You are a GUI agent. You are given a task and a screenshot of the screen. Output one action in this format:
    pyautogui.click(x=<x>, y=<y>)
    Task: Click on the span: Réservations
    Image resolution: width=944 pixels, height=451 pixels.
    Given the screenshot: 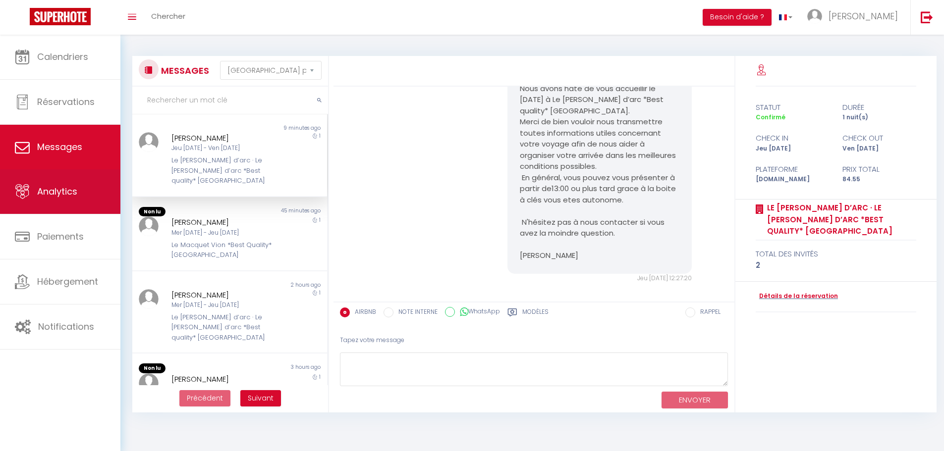 What is the action you would take?
    pyautogui.click(x=66, y=102)
    